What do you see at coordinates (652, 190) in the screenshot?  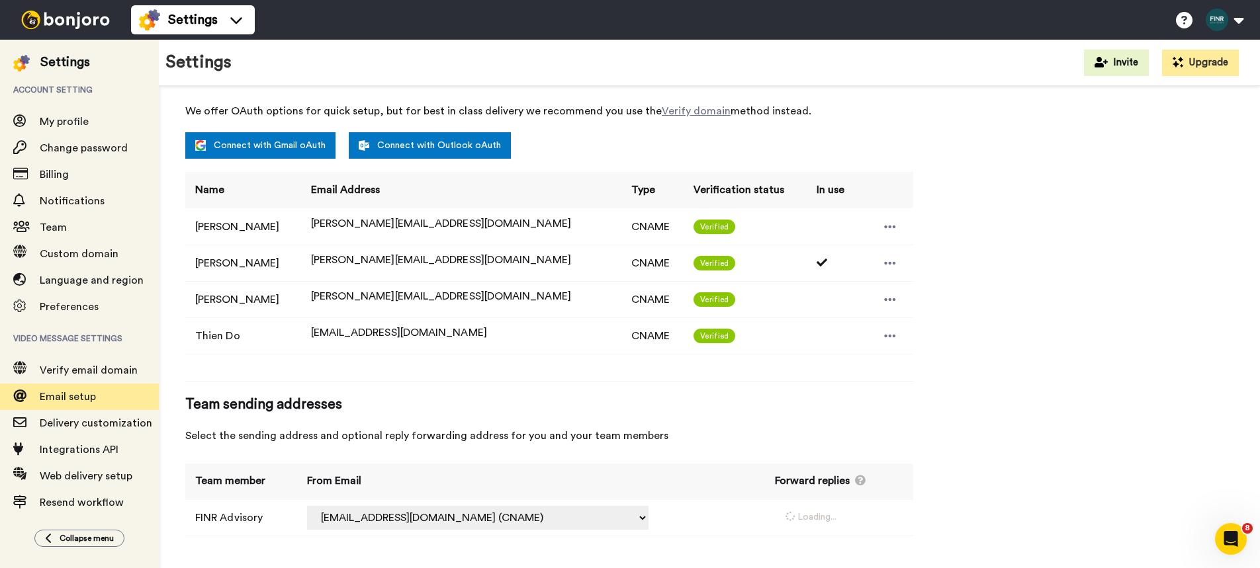 I see `th: Type` at bounding box center [652, 190].